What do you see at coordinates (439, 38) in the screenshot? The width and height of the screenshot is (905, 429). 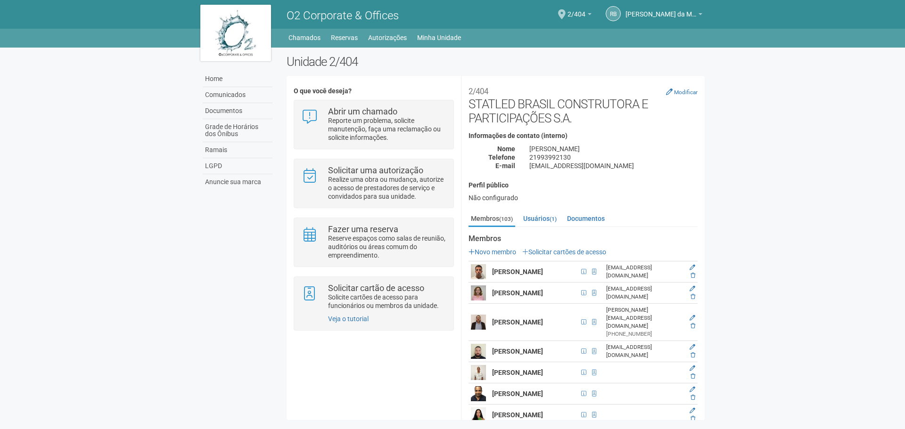 I see `a: Minha Unidade` at bounding box center [439, 38].